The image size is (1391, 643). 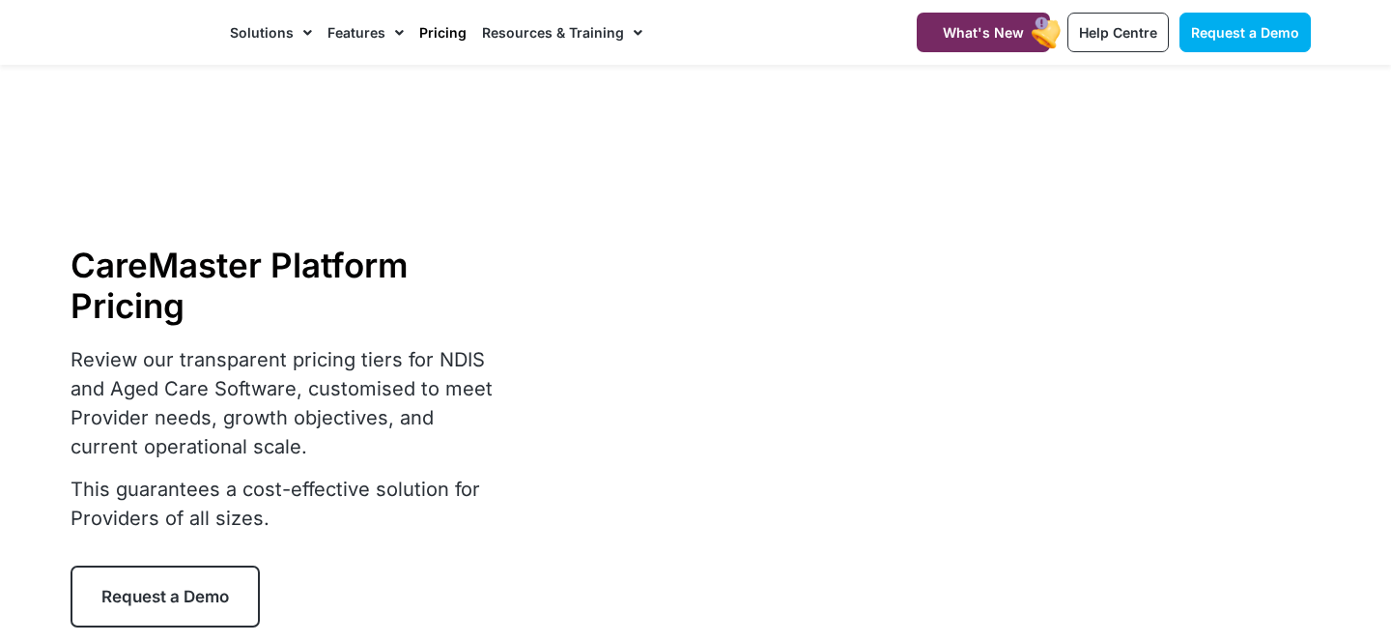 I want to click on a: What's New, so click(x=984, y=32).